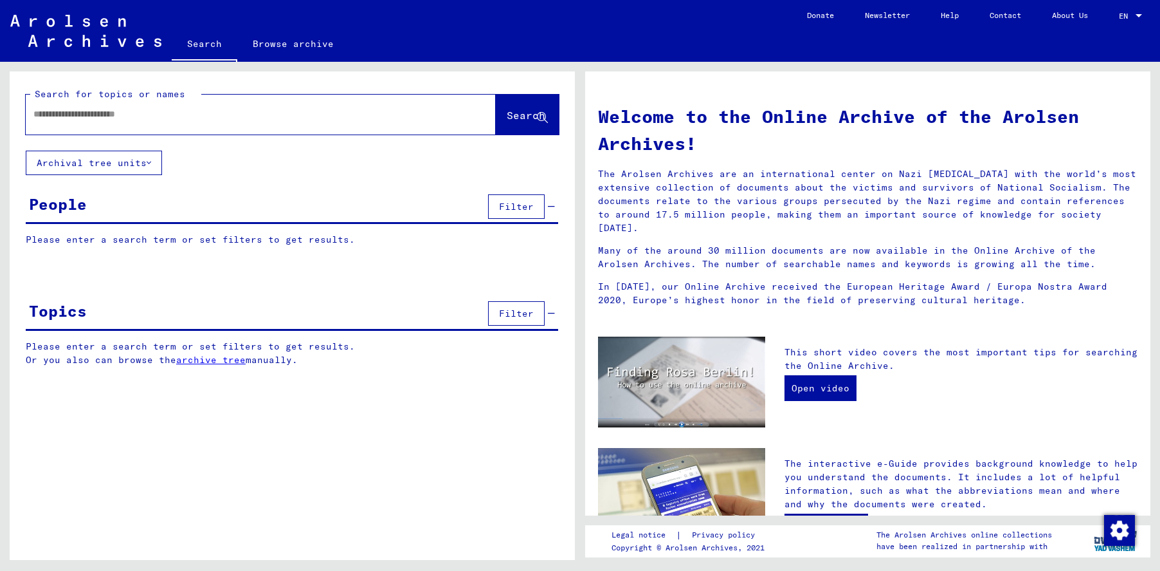 The height and width of the screenshot is (571, 1160). I want to click on a: Search, so click(205, 45).